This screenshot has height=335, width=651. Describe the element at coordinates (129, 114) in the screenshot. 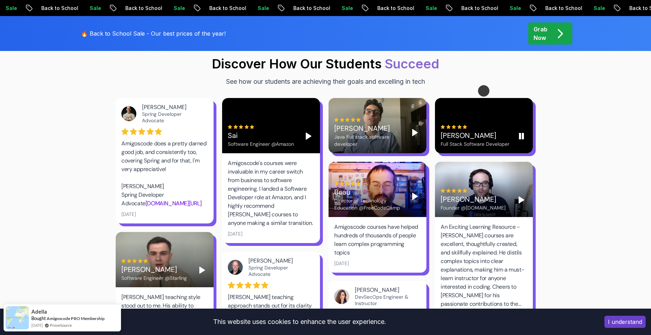

I see `img: Josh Long avatar` at that location.